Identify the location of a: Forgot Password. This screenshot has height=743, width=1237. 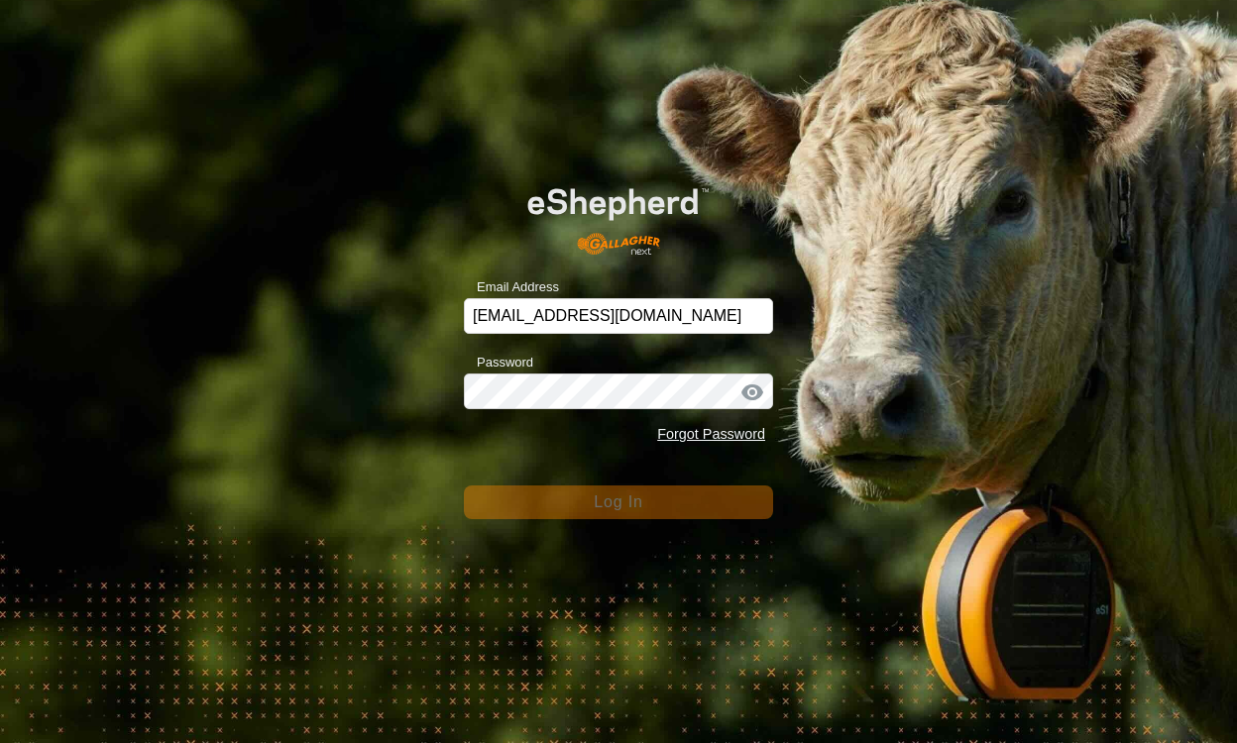
(711, 434).